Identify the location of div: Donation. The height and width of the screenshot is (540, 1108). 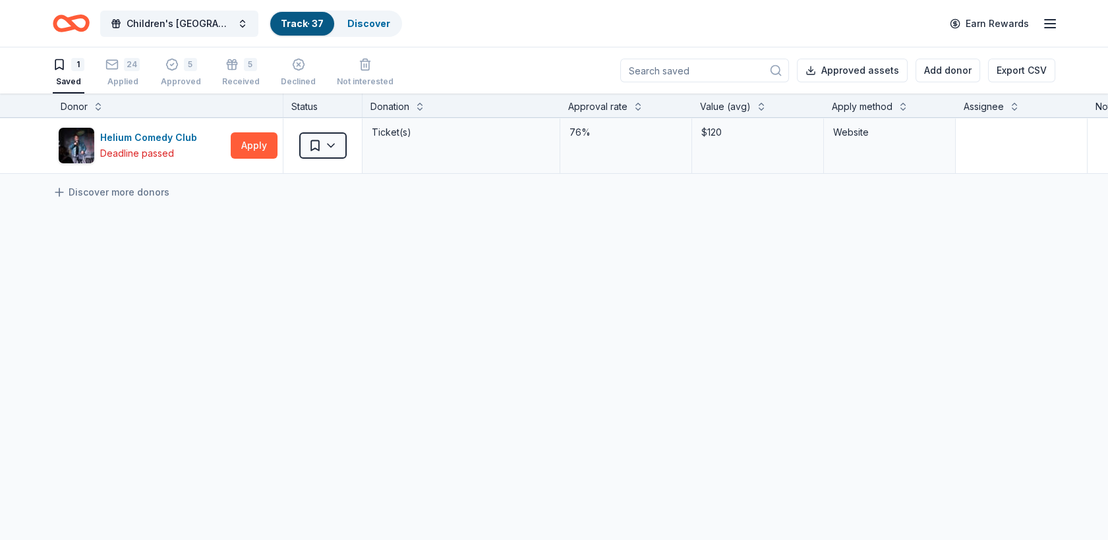
(389, 107).